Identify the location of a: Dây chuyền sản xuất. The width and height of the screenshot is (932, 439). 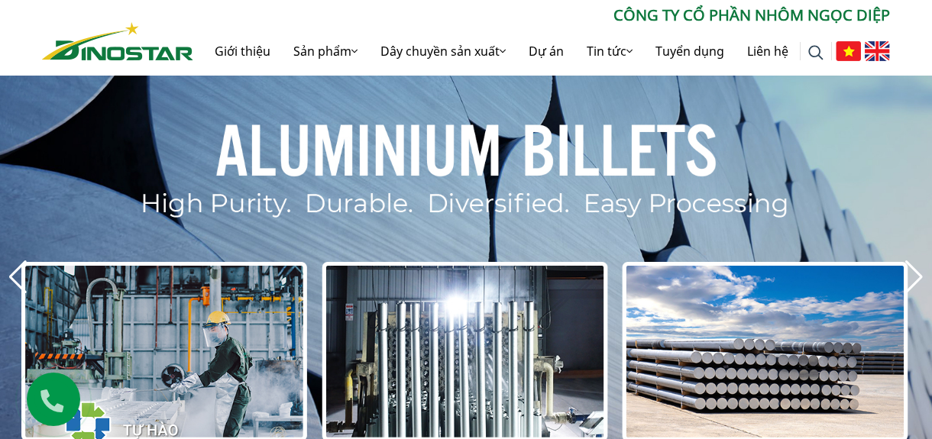
(443, 51).